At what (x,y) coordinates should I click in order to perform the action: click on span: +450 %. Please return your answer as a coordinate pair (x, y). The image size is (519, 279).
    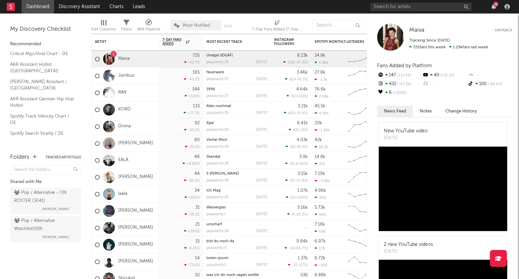
    Looking at the image, I should click on (301, 198).